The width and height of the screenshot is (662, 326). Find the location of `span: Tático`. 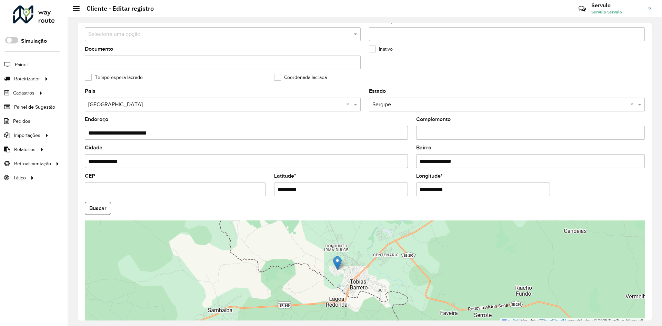

span: Tático is located at coordinates (19, 177).